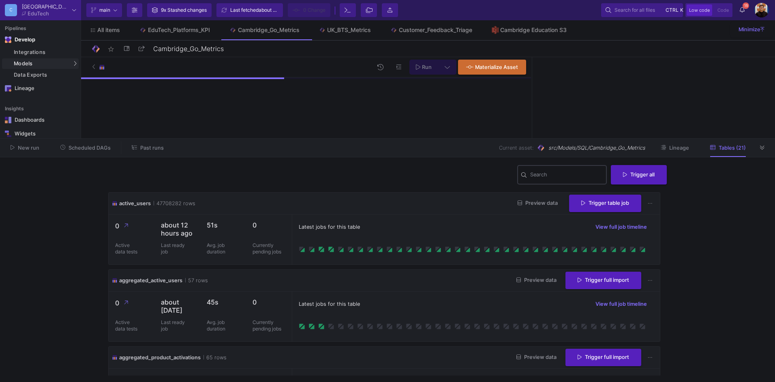  What do you see at coordinates (177, 229) in the screenshot?
I see `p: about 12 hours ago` at bounding box center [177, 229].